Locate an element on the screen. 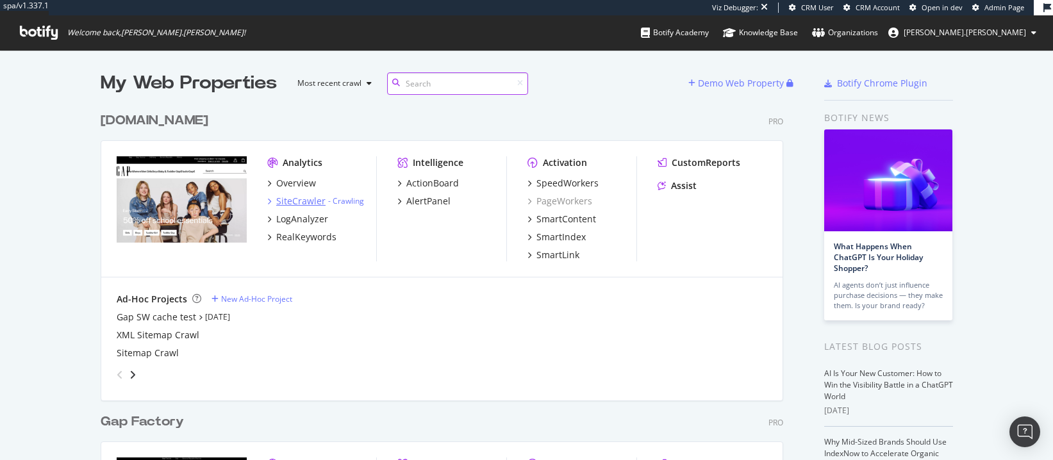  a: SmartIndex is located at coordinates (557, 237).